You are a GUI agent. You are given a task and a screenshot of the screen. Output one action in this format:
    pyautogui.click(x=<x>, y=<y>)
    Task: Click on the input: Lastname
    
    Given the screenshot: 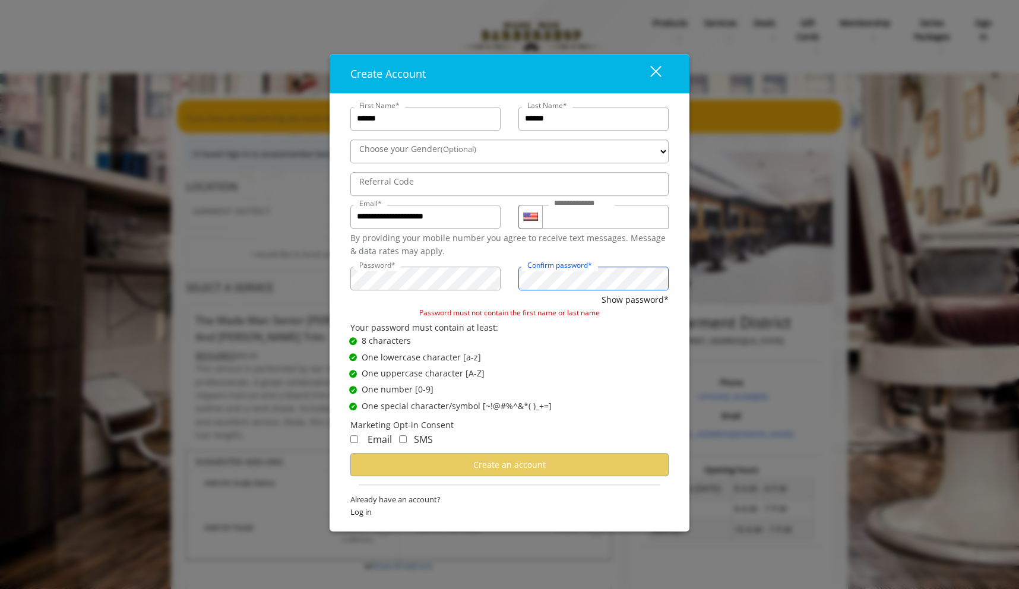 What is the action you would take?
    pyautogui.click(x=593, y=119)
    